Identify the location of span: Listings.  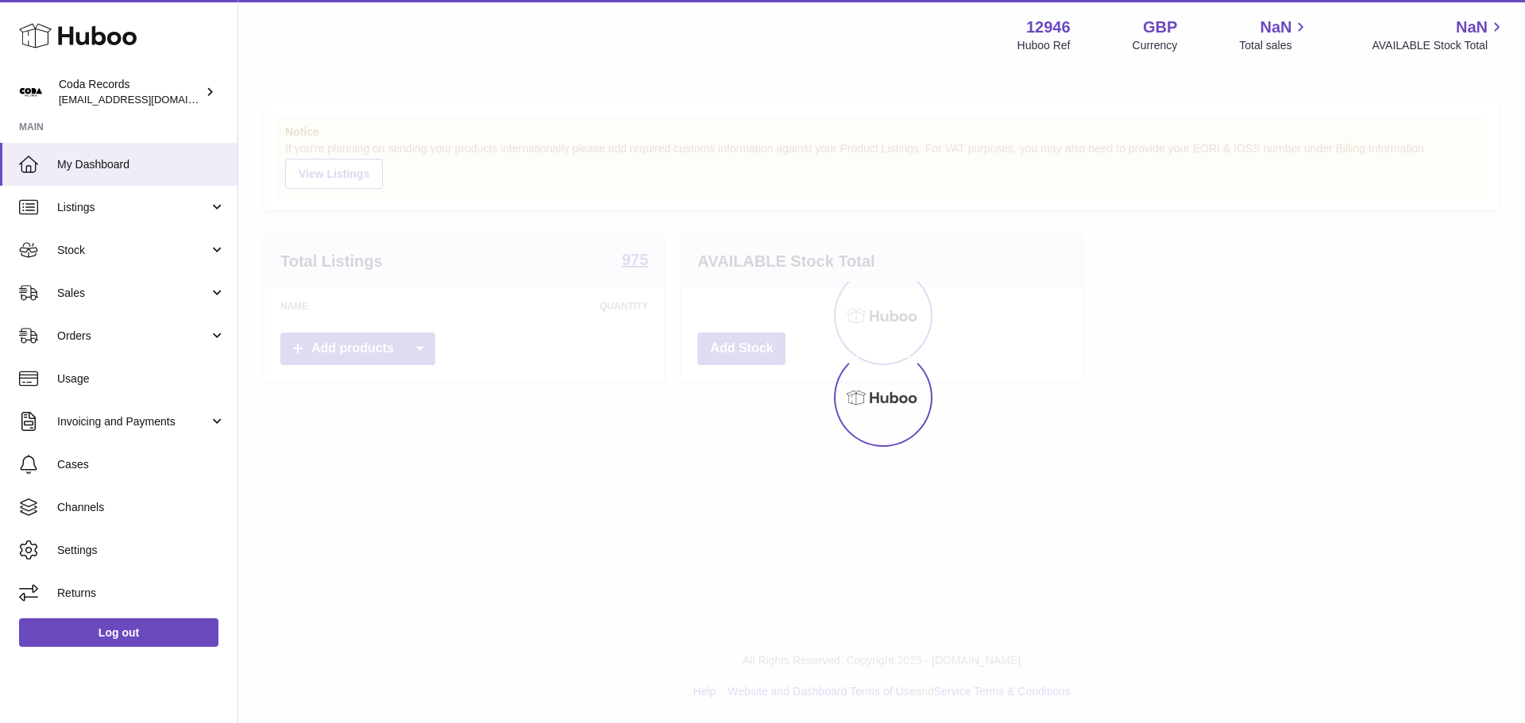
(133, 207).